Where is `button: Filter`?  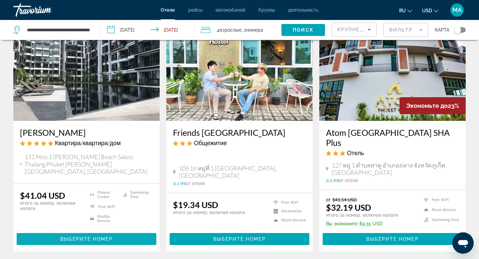
button: Filter is located at coordinates (406, 30).